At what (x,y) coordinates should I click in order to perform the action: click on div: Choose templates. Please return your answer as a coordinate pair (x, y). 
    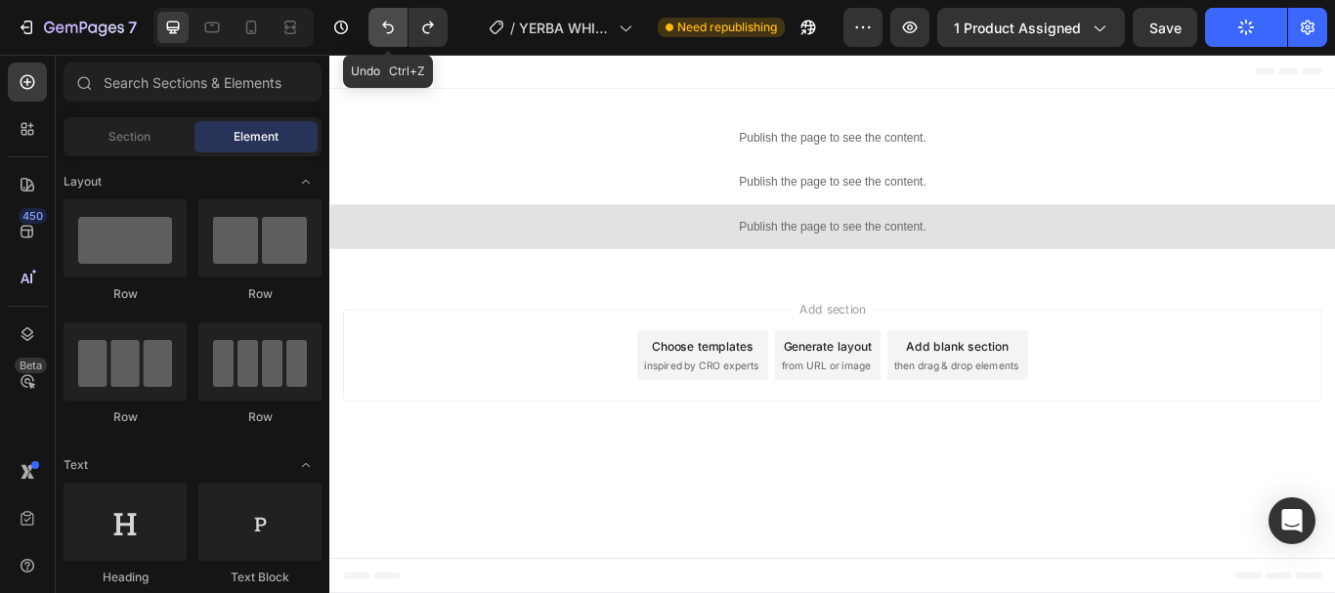
    Looking at the image, I should click on (435, 340).